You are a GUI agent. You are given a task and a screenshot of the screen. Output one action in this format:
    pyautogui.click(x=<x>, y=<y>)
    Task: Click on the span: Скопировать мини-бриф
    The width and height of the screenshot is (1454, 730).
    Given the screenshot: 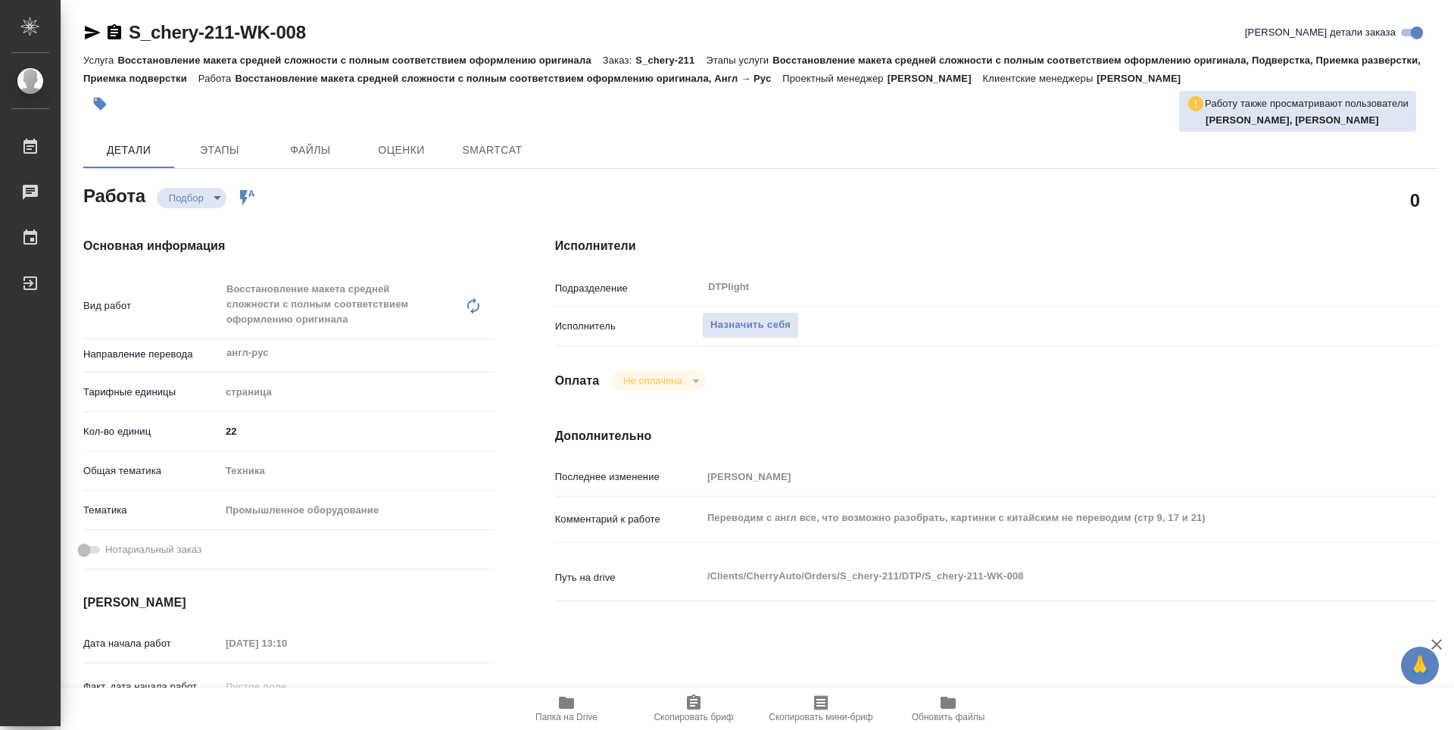 What is the action you would take?
    pyautogui.click(x=820, y=717)
    